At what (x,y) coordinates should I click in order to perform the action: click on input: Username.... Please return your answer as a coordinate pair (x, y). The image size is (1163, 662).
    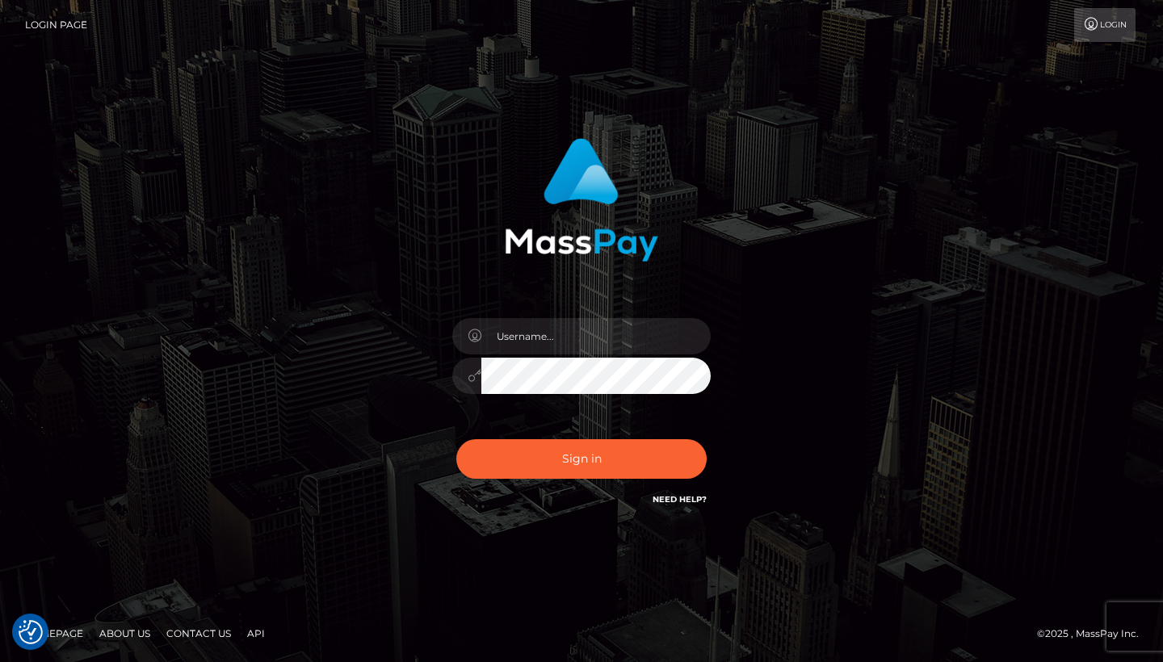
    Looking at the image, I should click on (596, 336).